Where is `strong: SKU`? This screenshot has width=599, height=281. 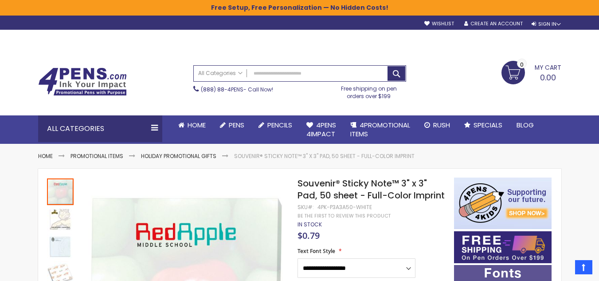
strong: SKU is located at coordinates (305, 207).